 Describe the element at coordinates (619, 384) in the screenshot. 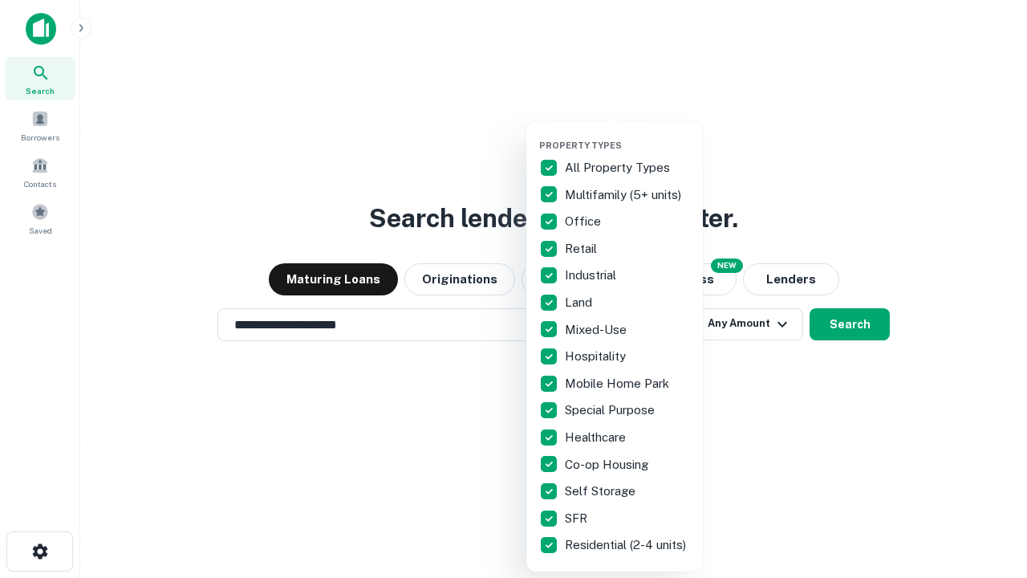

I see `p: Mobile Home Park` at that location.